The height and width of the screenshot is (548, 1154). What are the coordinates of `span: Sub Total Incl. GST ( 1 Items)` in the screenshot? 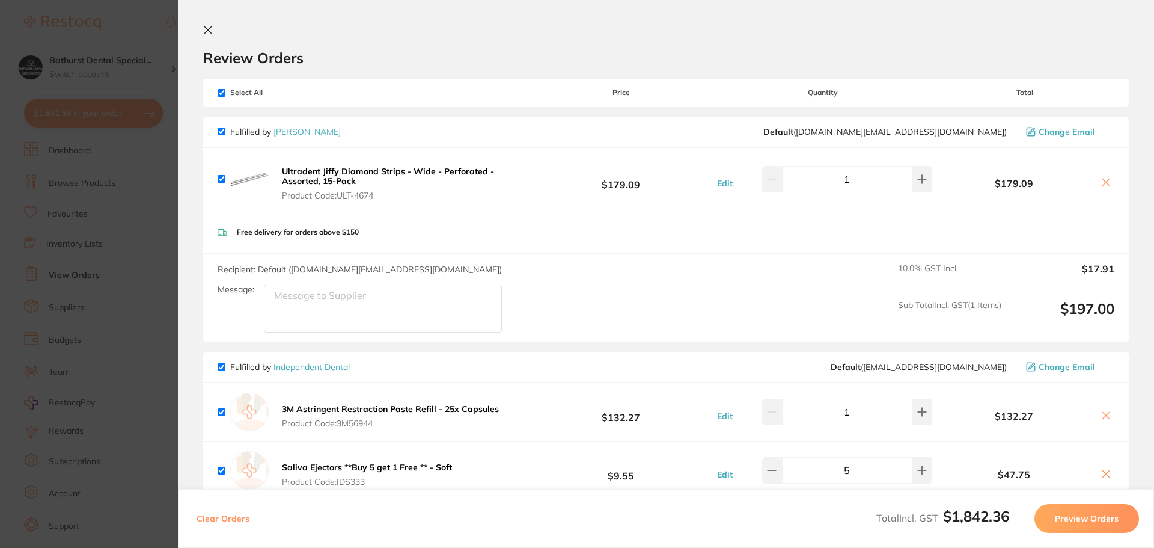 It's located at (950, 316).